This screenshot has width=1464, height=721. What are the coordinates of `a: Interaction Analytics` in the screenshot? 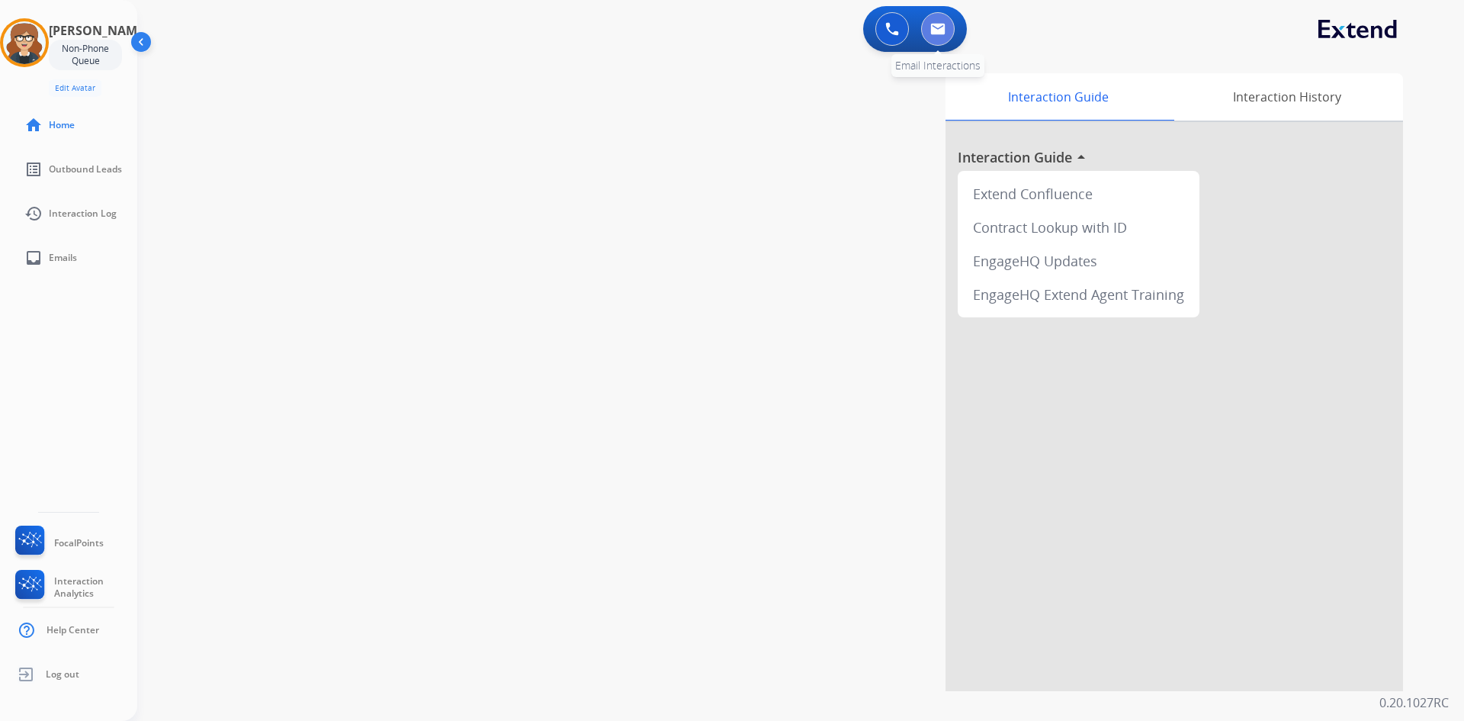 It's located at (75, 587).